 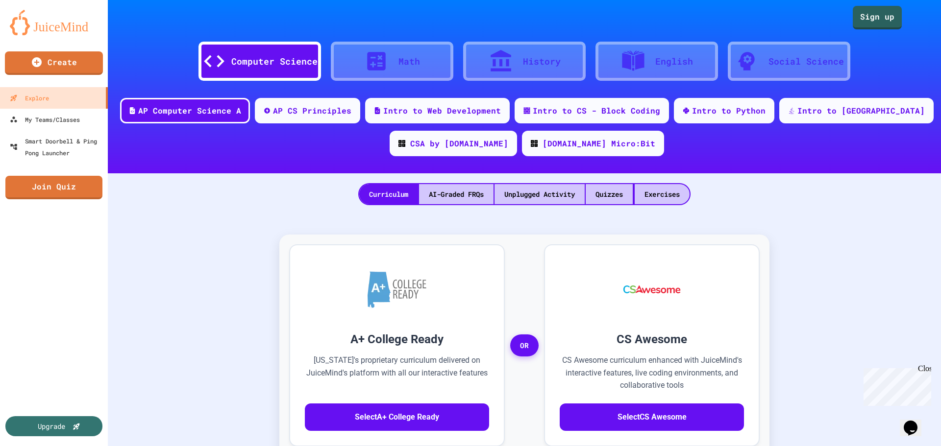 What do you see at coordinates (274, 61) in the screenshot?
I see `div: Computer Science` at bounding box center [274, 61].